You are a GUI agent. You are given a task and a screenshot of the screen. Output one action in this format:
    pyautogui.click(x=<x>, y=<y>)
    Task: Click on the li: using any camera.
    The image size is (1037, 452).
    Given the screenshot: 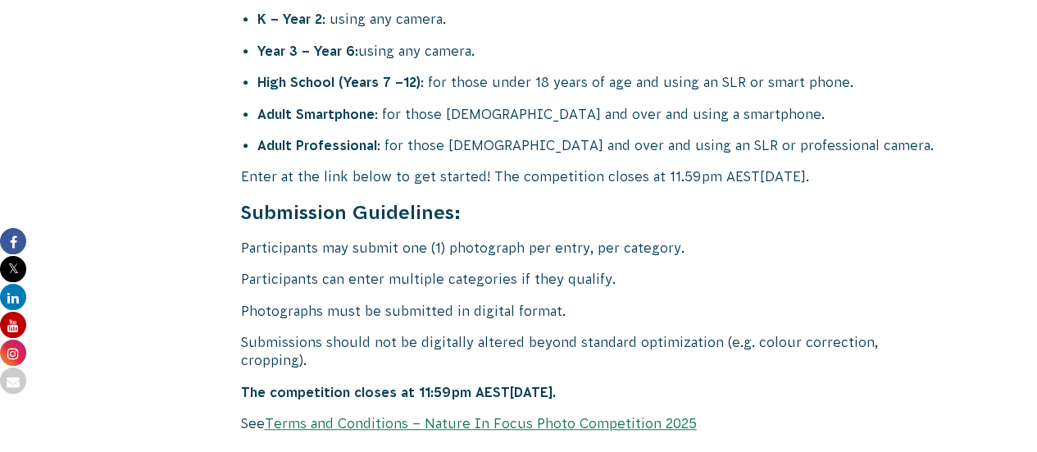 What is the action you would take?
    pyautogui.click(x=601, y=51)
    